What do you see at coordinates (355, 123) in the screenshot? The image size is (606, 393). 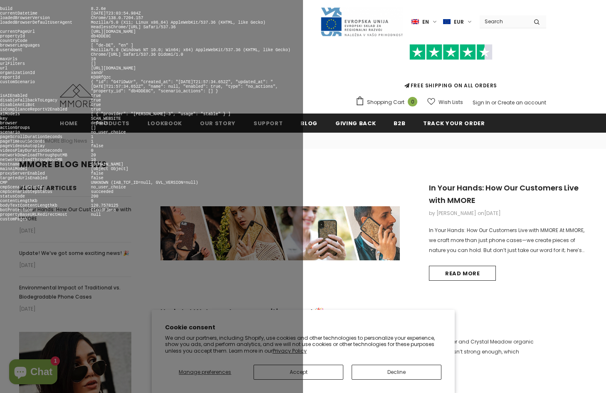 I see `span: Giving back` at bounding box center [355, 123].